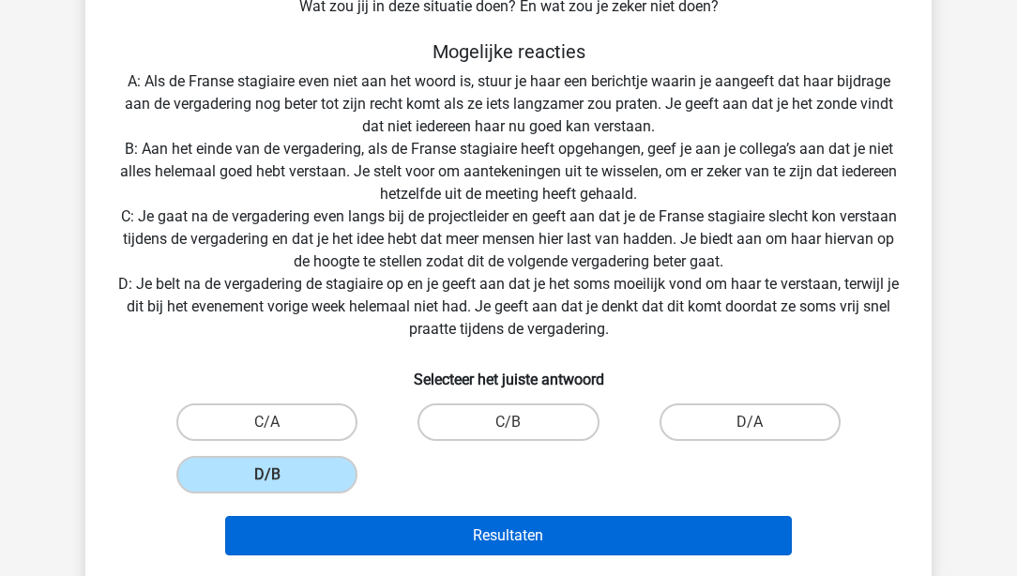 Image resolution: width=1017 pixels, height=576 pixels. I want to click on h5: Mogelijke reacties, so click(508, 52).